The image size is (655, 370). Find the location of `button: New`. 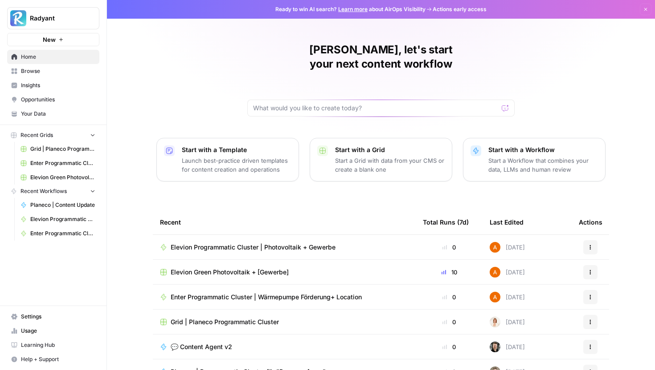

button: New is located at coordinates (53, 40).